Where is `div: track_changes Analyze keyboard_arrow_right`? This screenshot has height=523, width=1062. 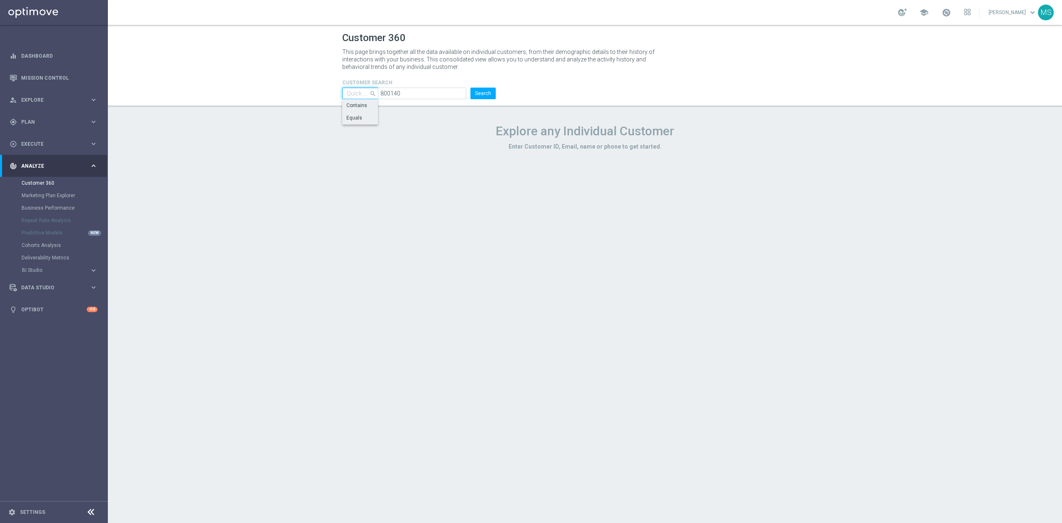
div: track_changes Analyze keyboard_arrow_right is located at coordinates (54, 166).